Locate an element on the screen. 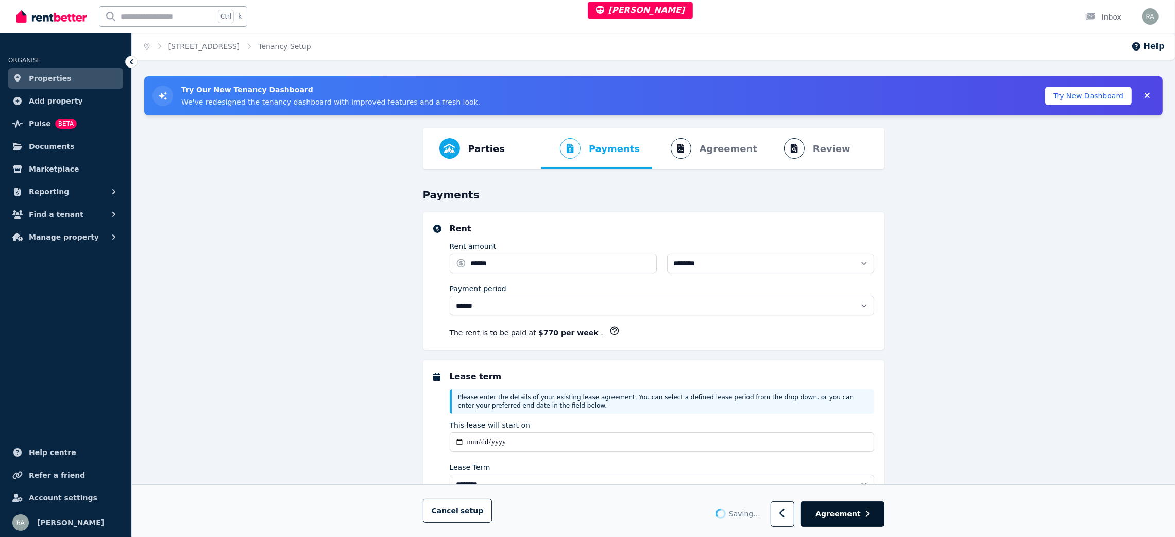 The height and width of the screenshot is (537, 1175). a: Help centre is located at coordinates (65, 452).